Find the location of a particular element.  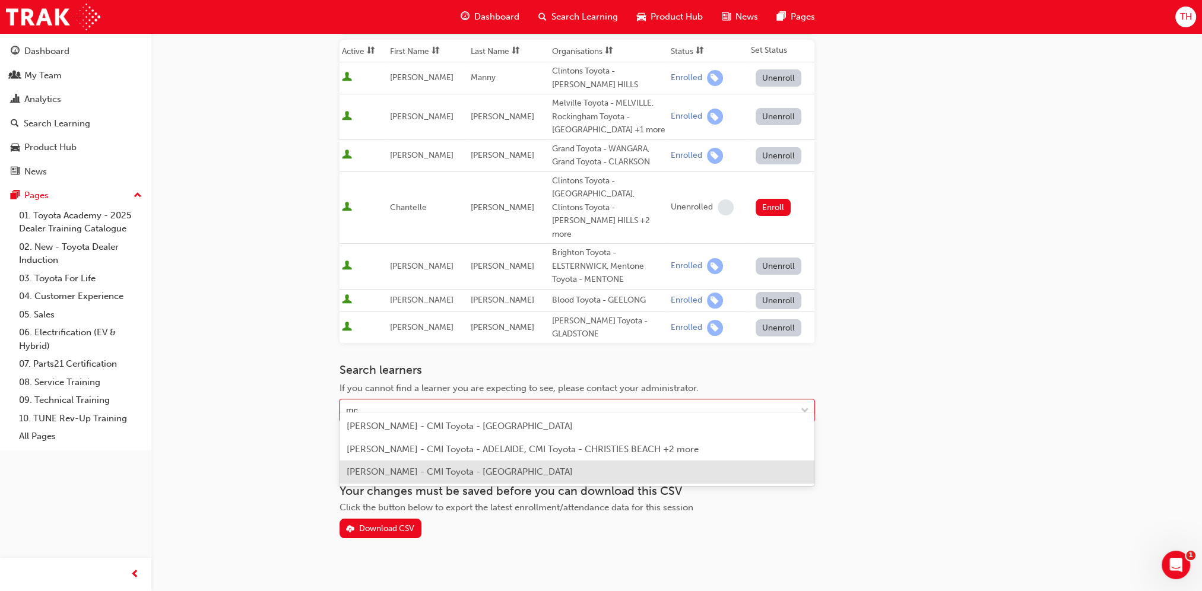

a: search-iconSearch Learning is located at coordinates (578, 17).